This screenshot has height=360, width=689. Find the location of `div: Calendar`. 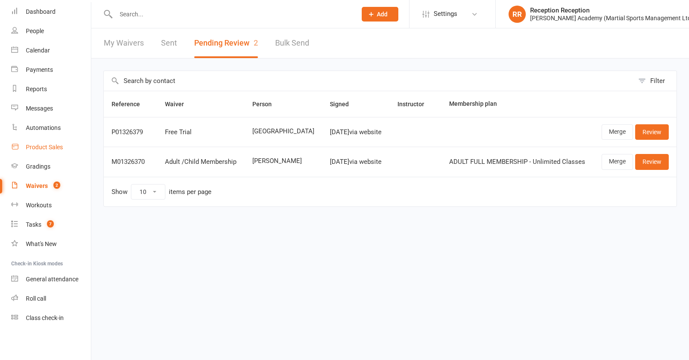

div: Calendar is located at coordinates (38, 50).